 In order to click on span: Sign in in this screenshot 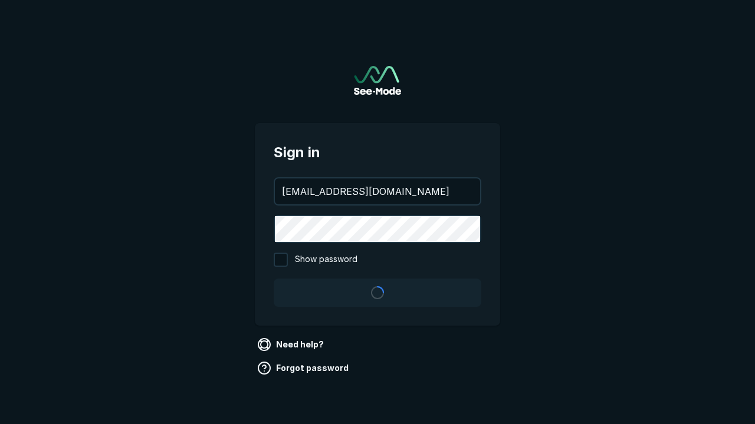, I will do `click(377, 153)`.